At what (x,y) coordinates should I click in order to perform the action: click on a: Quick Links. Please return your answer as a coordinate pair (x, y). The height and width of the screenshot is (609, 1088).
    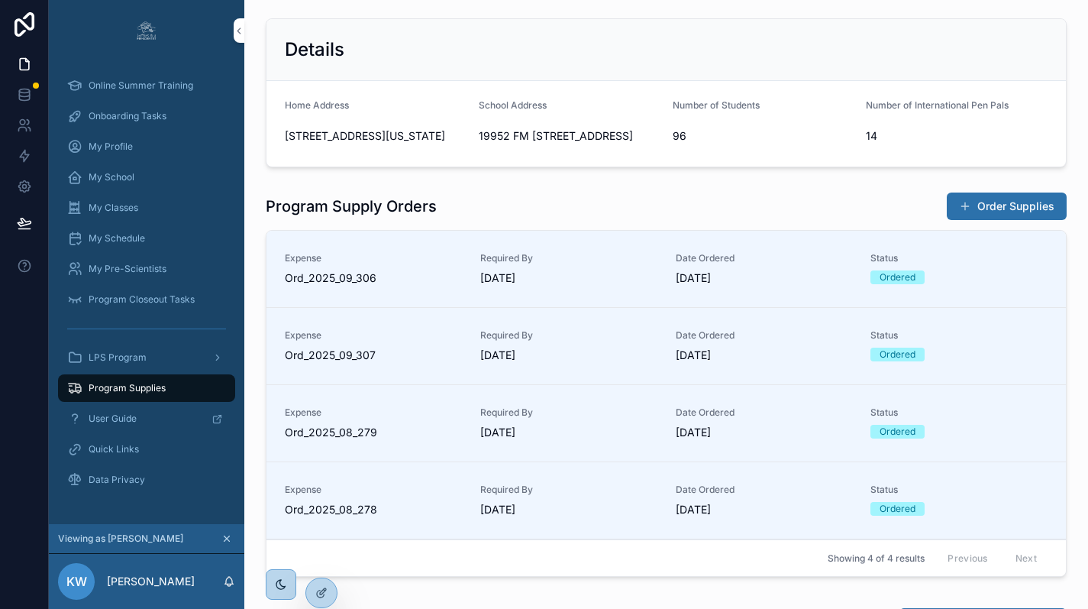
    Looking at the image, I should click on (147, 449).